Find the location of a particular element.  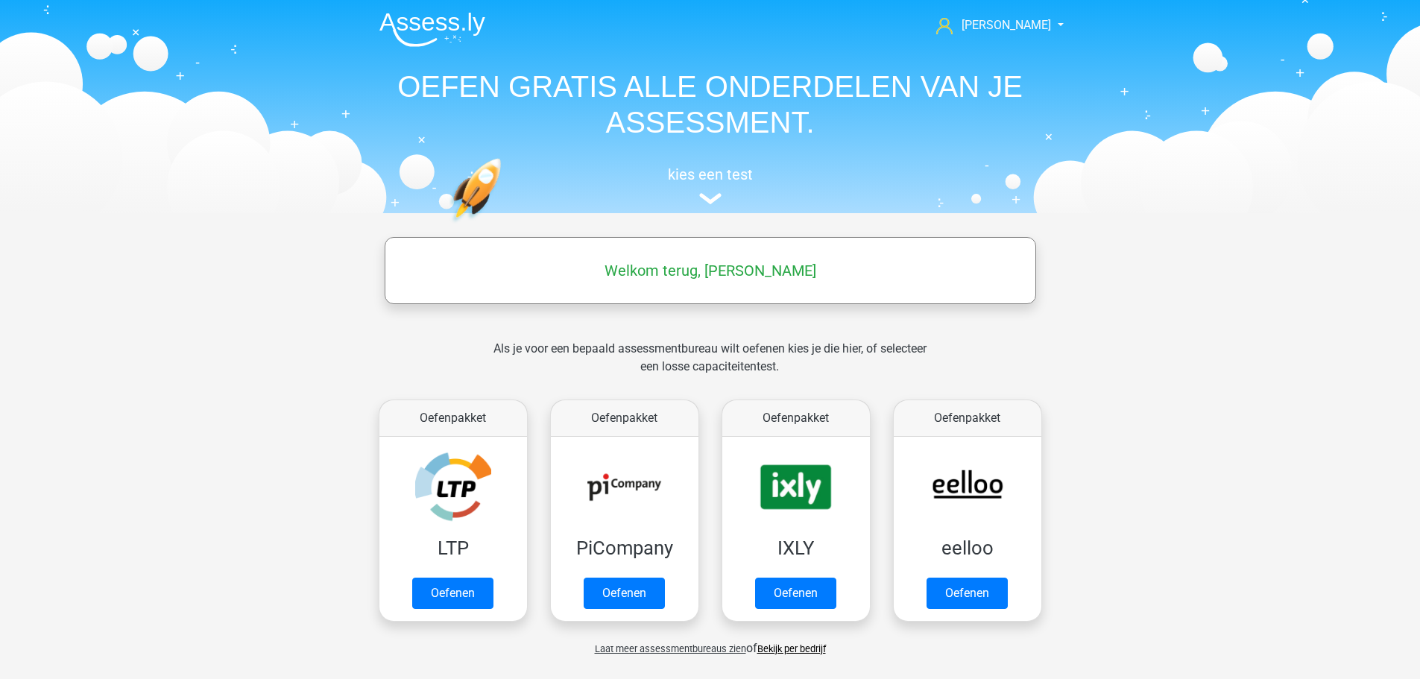

div: Als je voor een bepaald assessmentbureau wilt oefenen kies je die hier, of selecteer een losse ca... is located at coordinates (710, 367).